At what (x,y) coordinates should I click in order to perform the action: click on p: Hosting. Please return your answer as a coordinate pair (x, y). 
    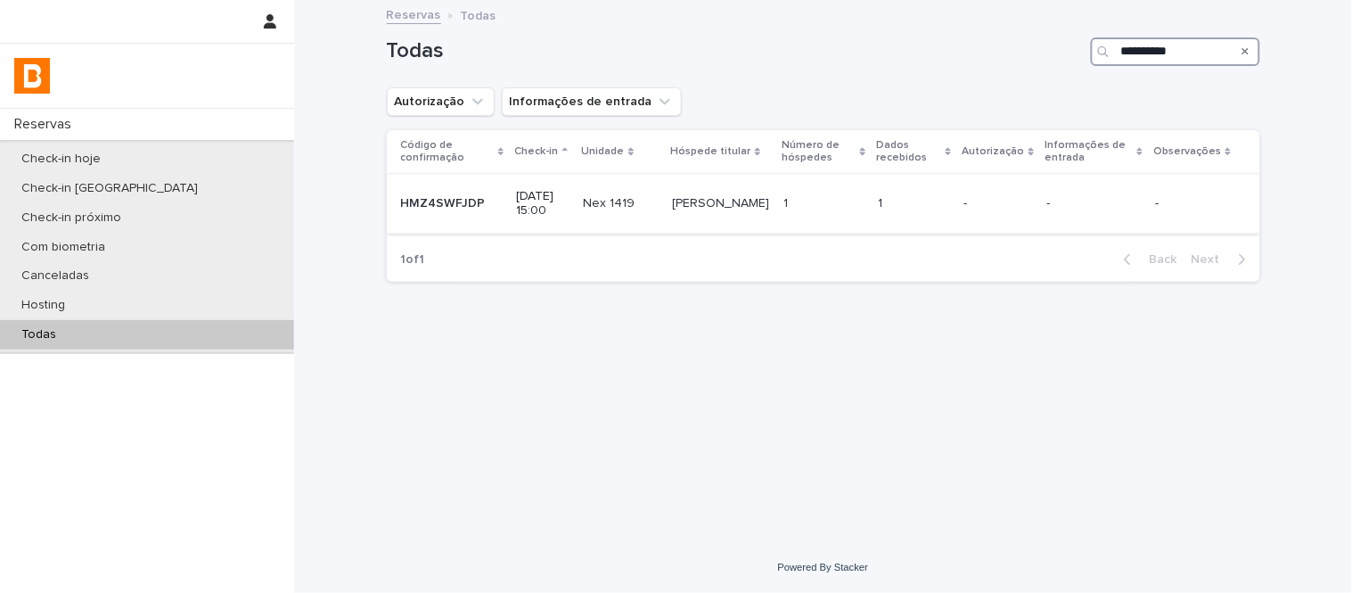
    Looking at the image, I should click on (43, 305).